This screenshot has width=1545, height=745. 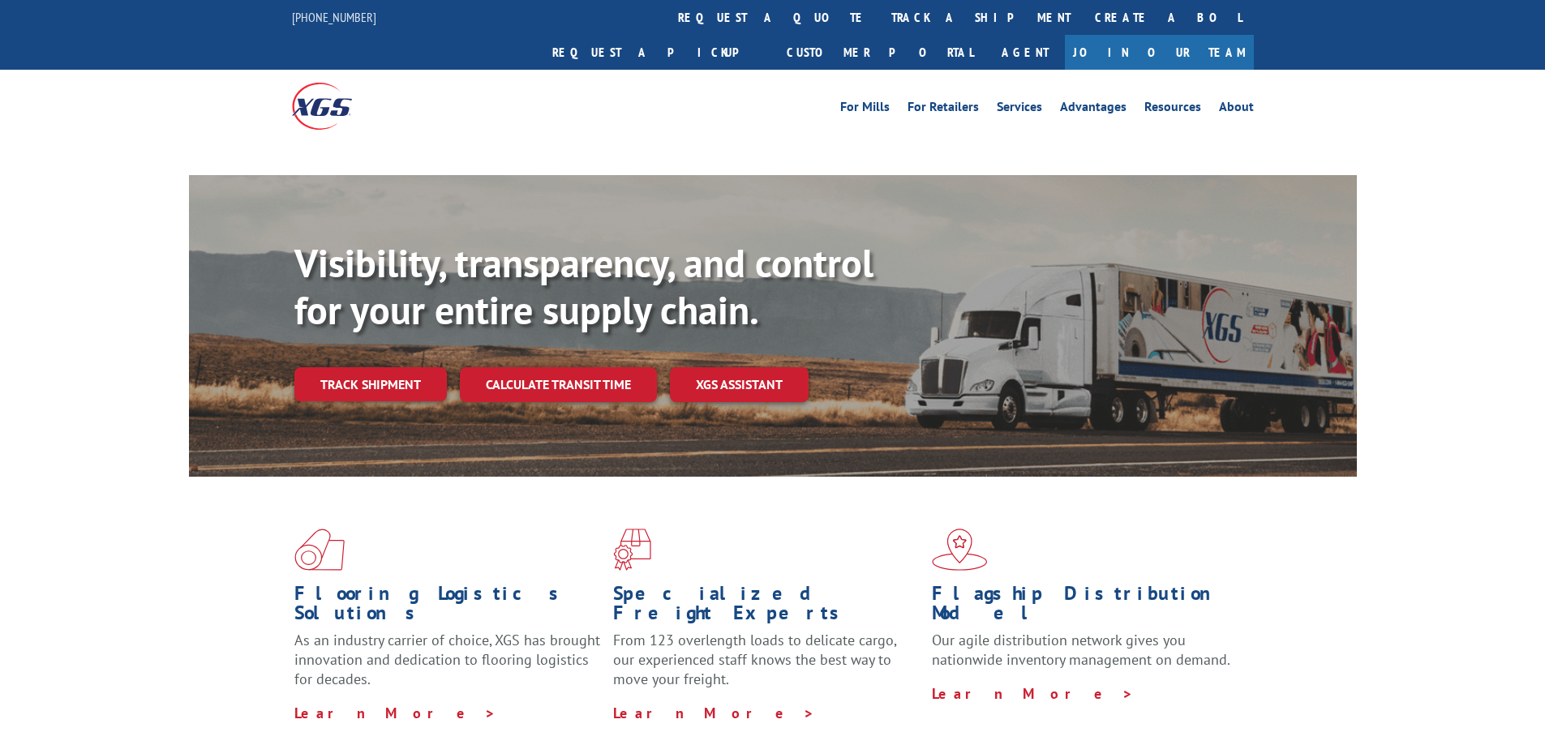 I want to click on img: xgs-icon-focused-on-flooring-red, so click(x=632, y=550).